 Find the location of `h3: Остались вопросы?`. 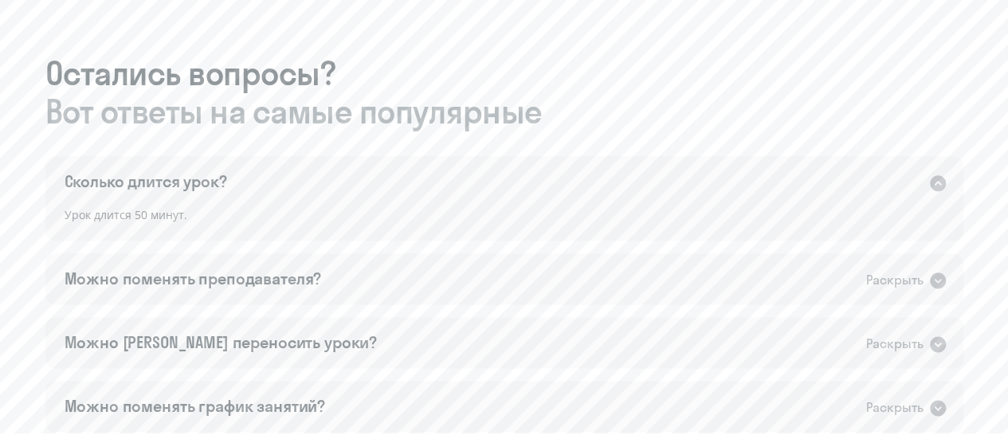

h3: Остались вопросы? is located at coordinates (505, 92).